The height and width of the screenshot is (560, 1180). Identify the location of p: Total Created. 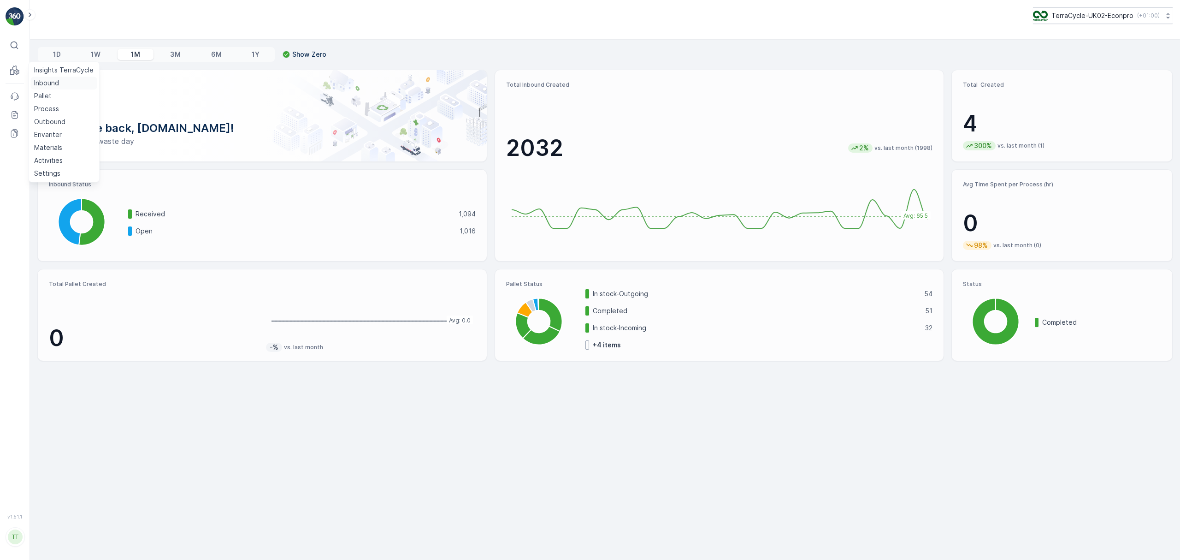
(1062, 85).